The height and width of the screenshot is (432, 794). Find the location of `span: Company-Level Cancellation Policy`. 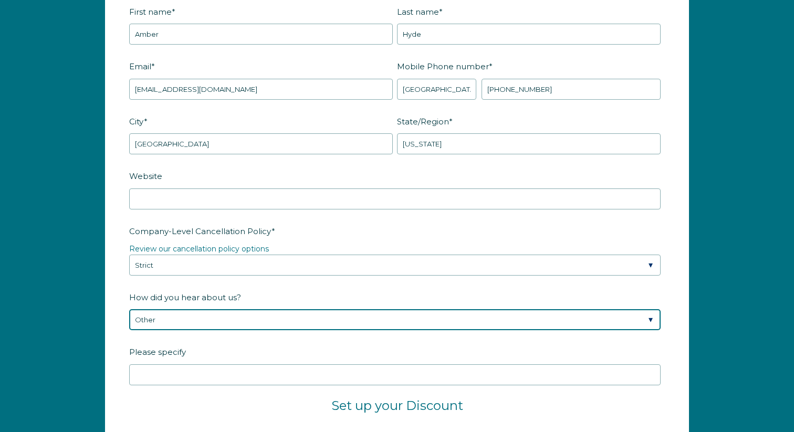

span: Company-Level Cancellation Policy is located at coordinates (200, 231).